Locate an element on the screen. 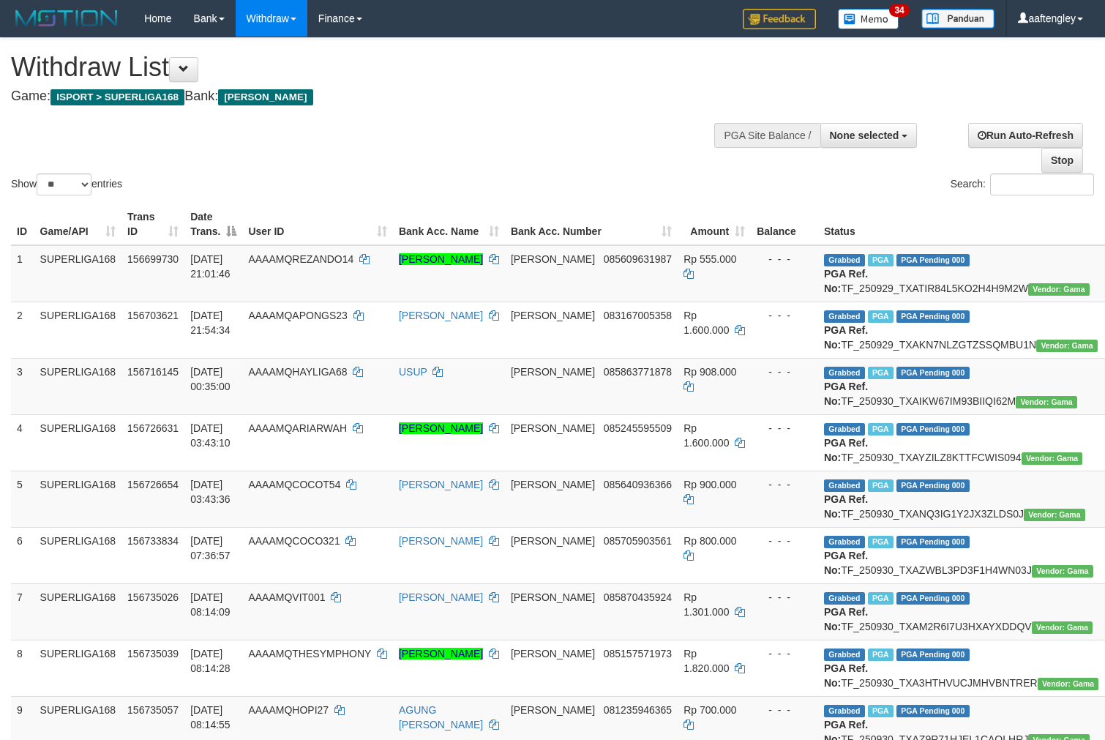 Image resolution: width=1105 pixels, height=740 pixels. span: 34 is located at coordinates (899, 10).